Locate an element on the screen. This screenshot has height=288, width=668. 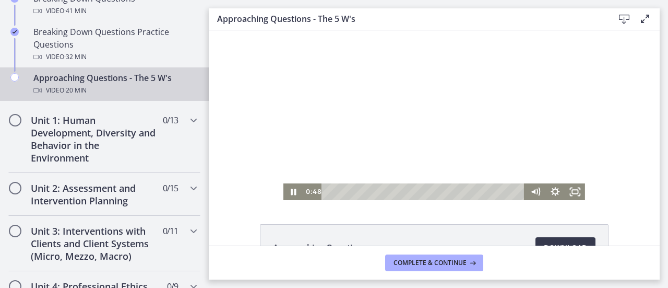
span: Approaching Questions is located at coordinates (320, 247).